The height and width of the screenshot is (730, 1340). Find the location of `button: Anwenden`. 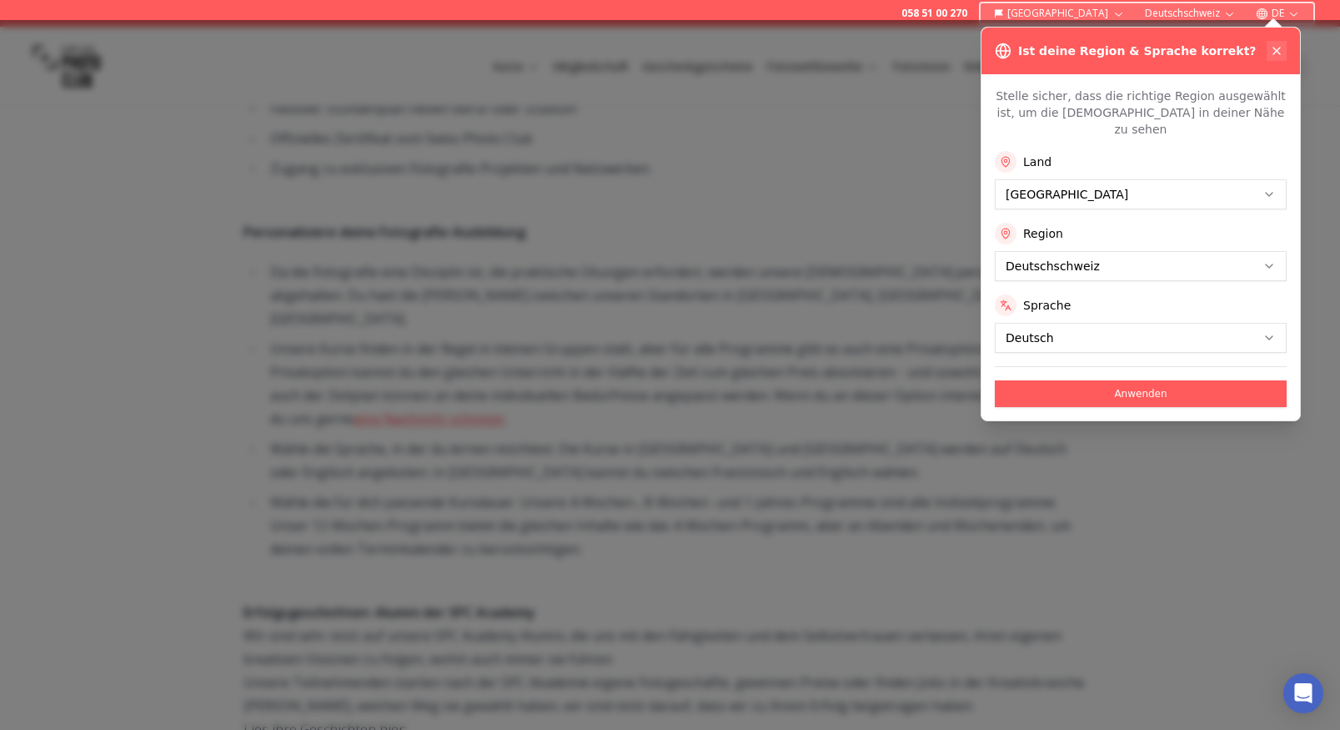

button: Anwenden is located at coordinates (1141, 394).